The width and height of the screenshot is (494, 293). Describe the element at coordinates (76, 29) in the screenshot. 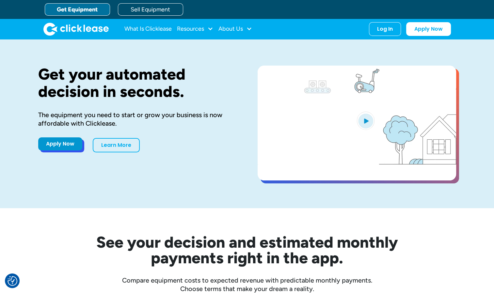

I see `img: Clicklease logo` at that location.